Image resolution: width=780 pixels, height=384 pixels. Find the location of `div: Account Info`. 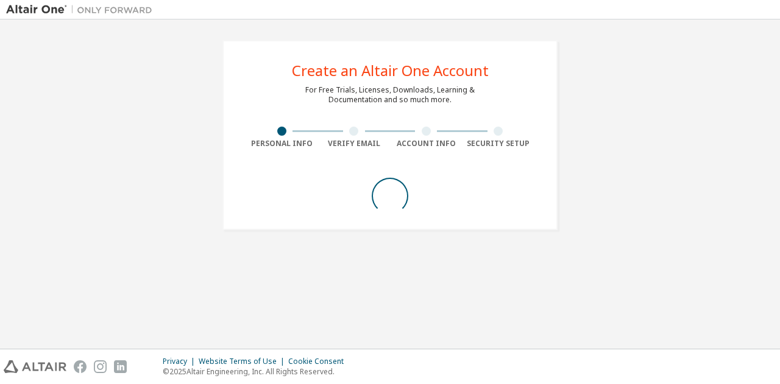

div: Account Info is located at coordinates (426, 144).